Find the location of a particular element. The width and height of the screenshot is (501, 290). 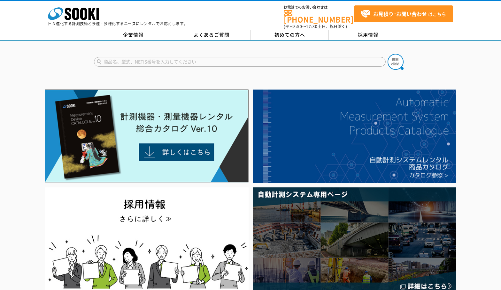

span: (平日 ～ 土日、祝日除く) is located at coordinates (315, 26).